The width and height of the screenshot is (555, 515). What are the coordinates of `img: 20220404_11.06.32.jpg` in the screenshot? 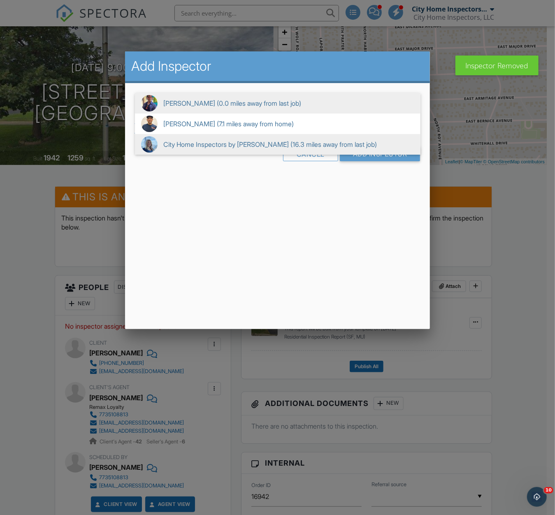 It's located at (149, 144).